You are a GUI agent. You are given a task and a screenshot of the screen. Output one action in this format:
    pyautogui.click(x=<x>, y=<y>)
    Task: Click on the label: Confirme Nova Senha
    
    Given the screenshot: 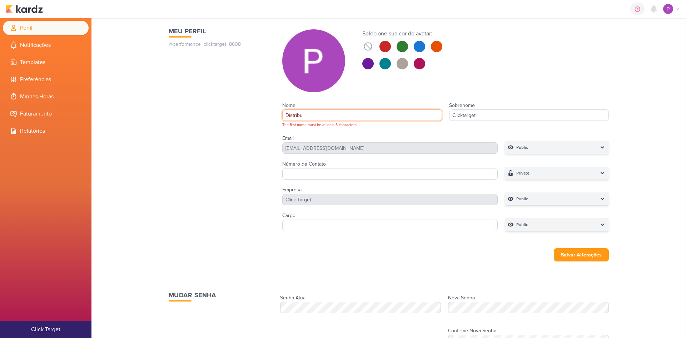 What is the action you would take?
    pyautogui.click(x=472, y=330)
    